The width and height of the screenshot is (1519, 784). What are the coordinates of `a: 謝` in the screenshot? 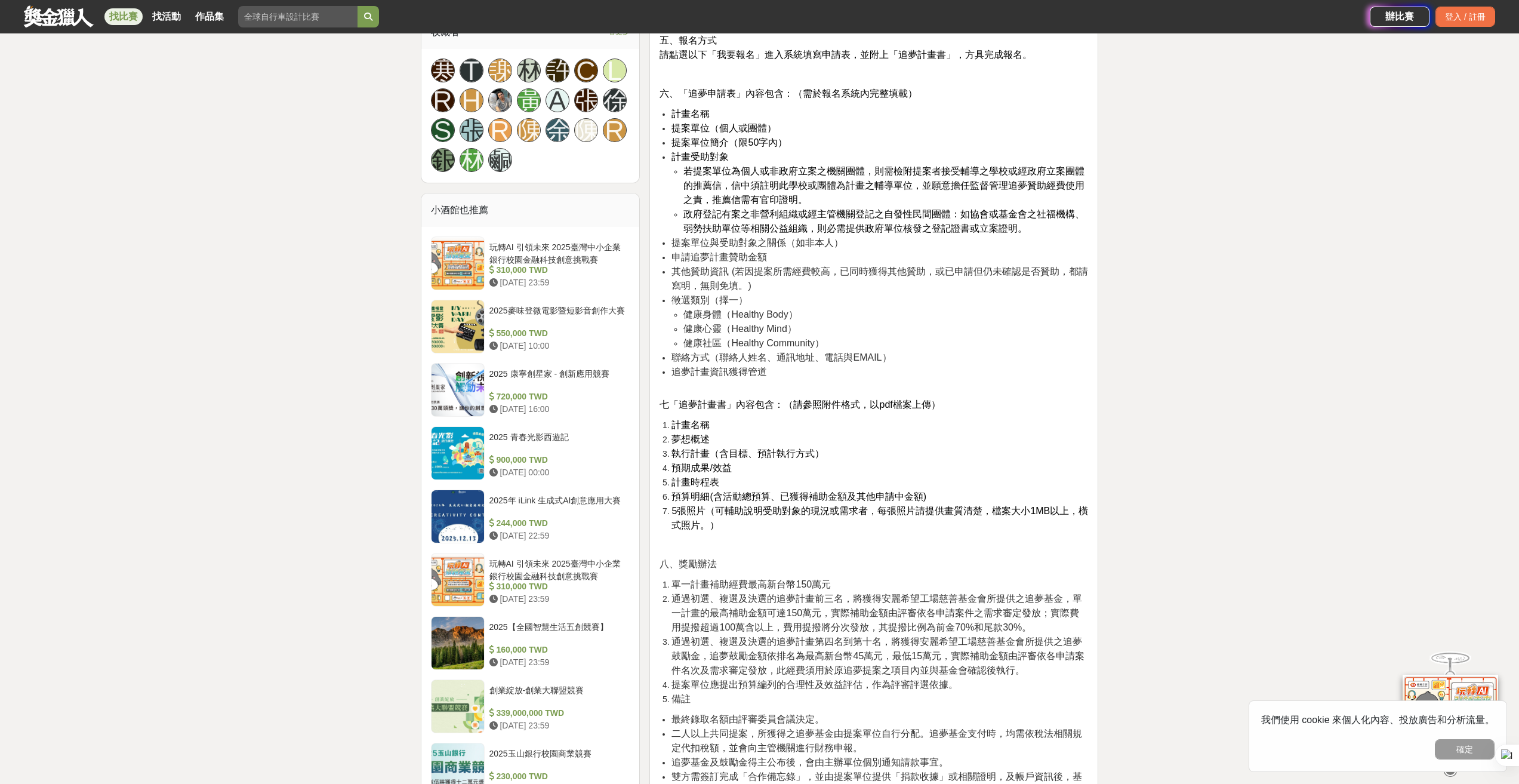 It's located at (501, 70).